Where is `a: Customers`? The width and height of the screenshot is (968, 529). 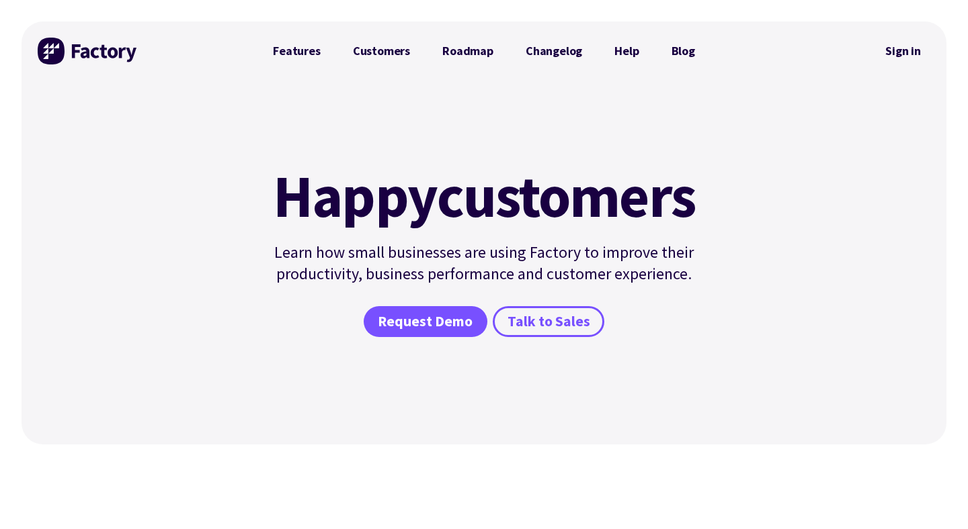
a: Customers is located at coordinates (381, 51).